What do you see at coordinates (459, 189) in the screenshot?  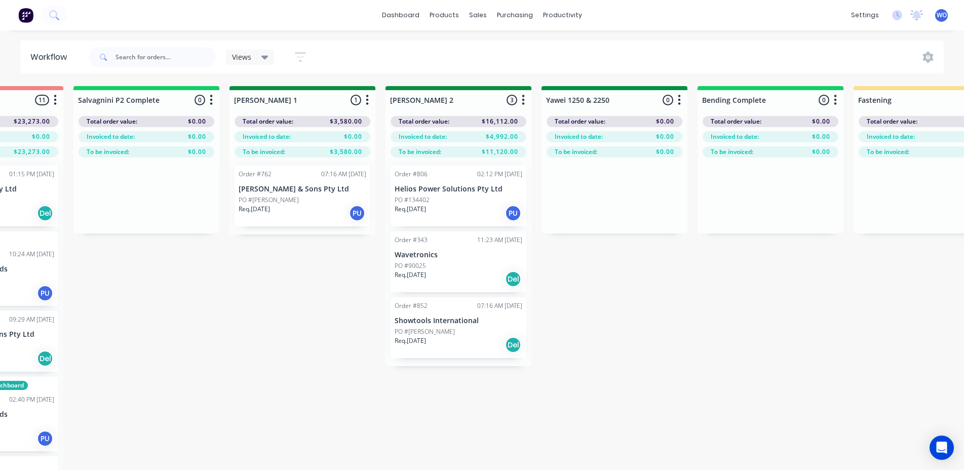 I see `p: Helios Power Solutions Pty Ltd` at bounding box center [459, 189].